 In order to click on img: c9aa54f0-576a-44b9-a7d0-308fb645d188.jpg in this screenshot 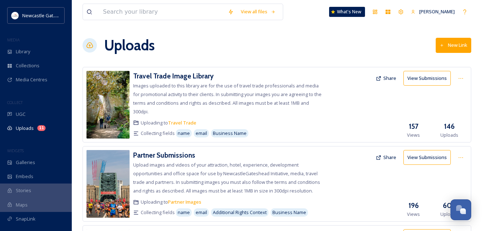, I will do `click(108, 184)`.